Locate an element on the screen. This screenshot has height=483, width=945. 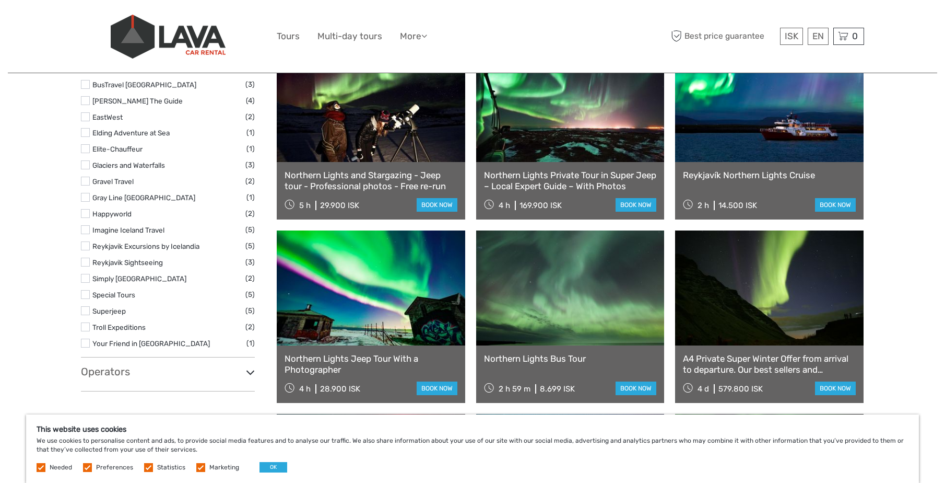
span: Best price guarantee is located at coordinates (723, 36).